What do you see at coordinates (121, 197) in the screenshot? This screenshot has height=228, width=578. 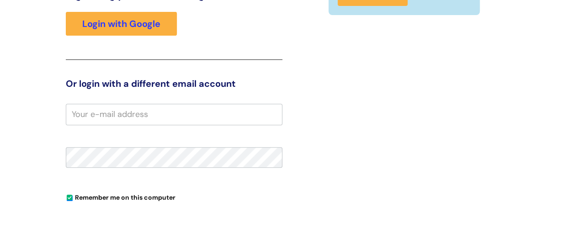 I see `label: Remember me on this computer` at bounding box center [121, 197].